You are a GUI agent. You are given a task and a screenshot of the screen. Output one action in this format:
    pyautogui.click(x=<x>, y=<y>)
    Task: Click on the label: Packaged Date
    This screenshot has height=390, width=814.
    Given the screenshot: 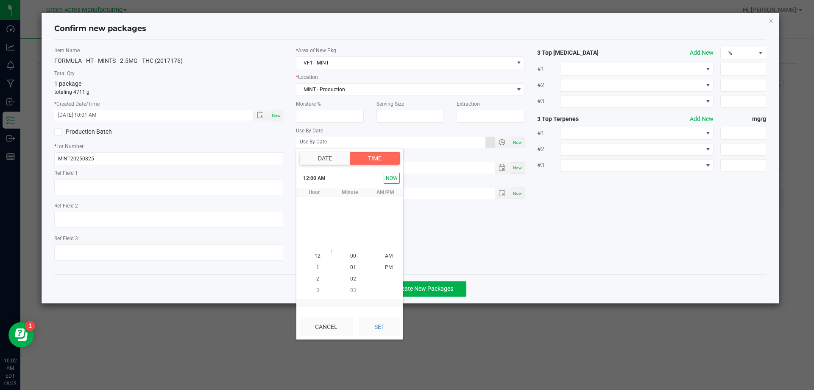 What is the action you would take?
    pyautogui.click(x=410, y=181)
    